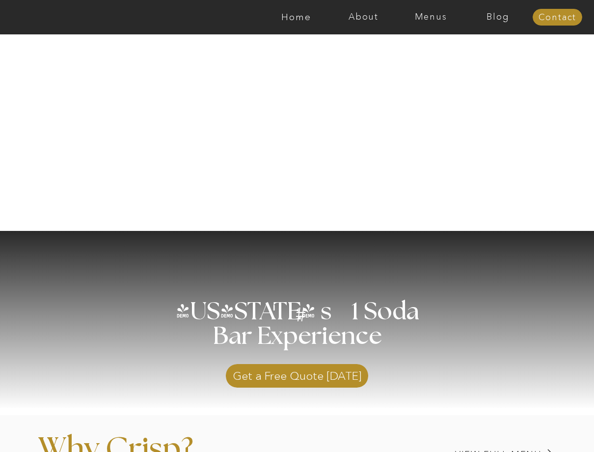 Image resolution: width=594 pixels, height=452 pixels. What do you see at coordinates (431, 17) in the screenshot?
I see `a: Menus` at bounding box center [431, 17].